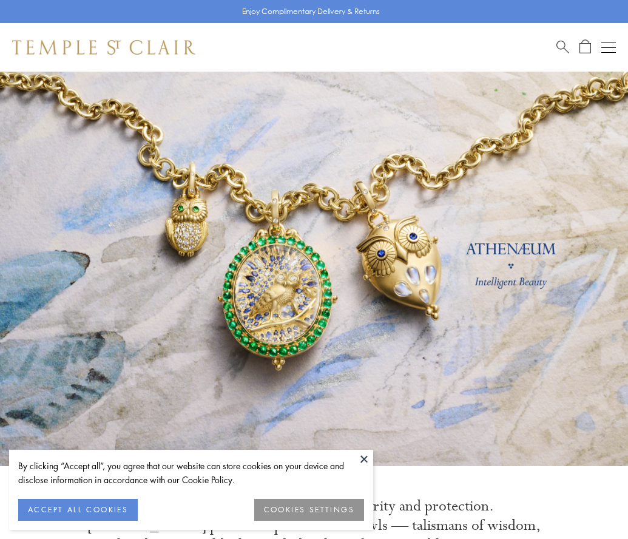  I want to click on a: Open Shopping Bag, so click(585, 47).